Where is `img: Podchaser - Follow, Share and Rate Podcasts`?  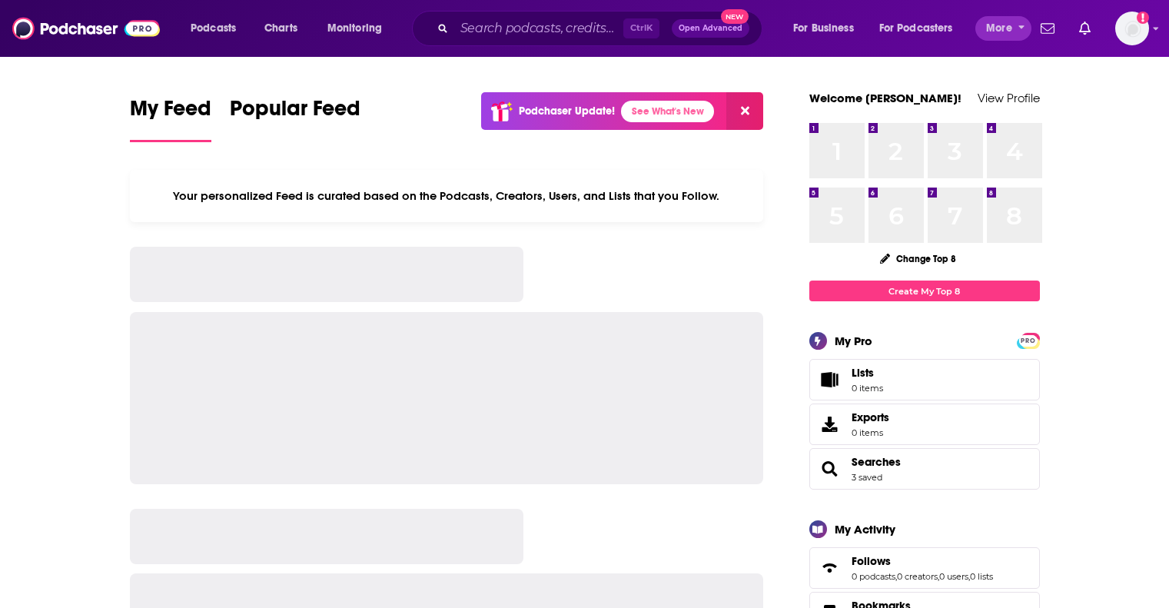
img: Podchaser - Follow, Share and Rate Podcasts is located at coordinates (86, 28).